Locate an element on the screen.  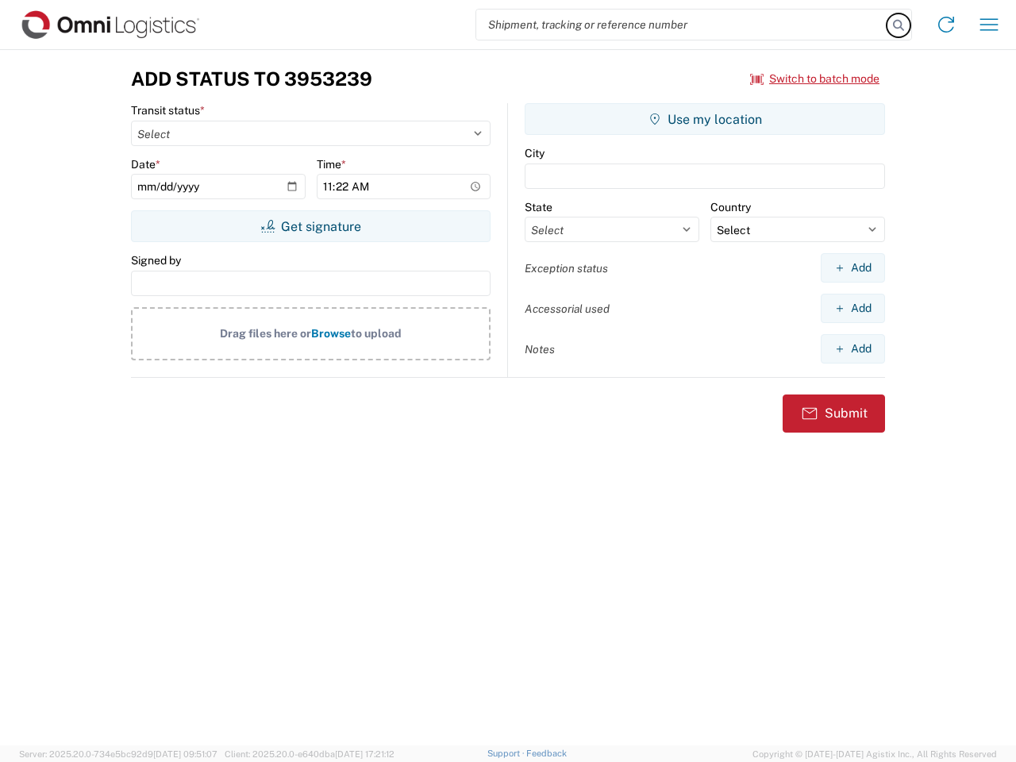
a: Feedback is located at coordinates (546, 753).